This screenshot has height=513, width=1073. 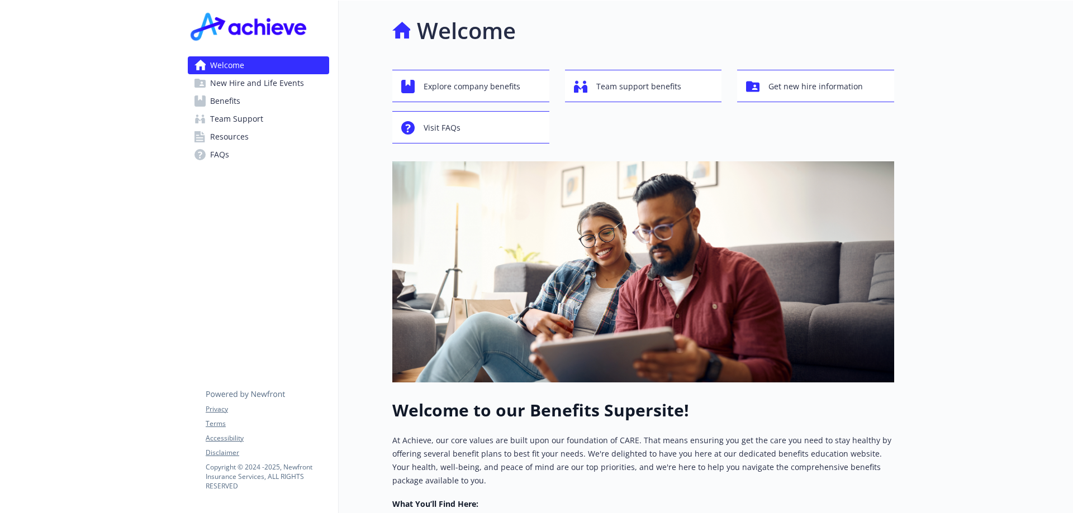 I want to click on a: New Hire and Life Events, so click(x=258, y=83).